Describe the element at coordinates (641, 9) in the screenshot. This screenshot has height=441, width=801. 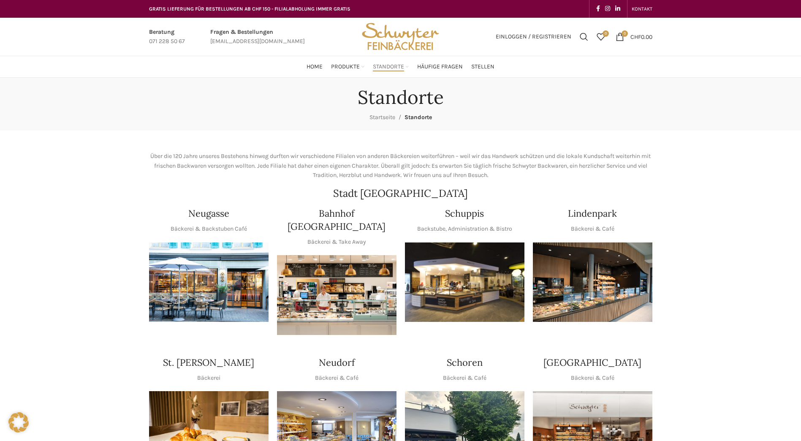
I see `div: Secondary navigation` at that location.